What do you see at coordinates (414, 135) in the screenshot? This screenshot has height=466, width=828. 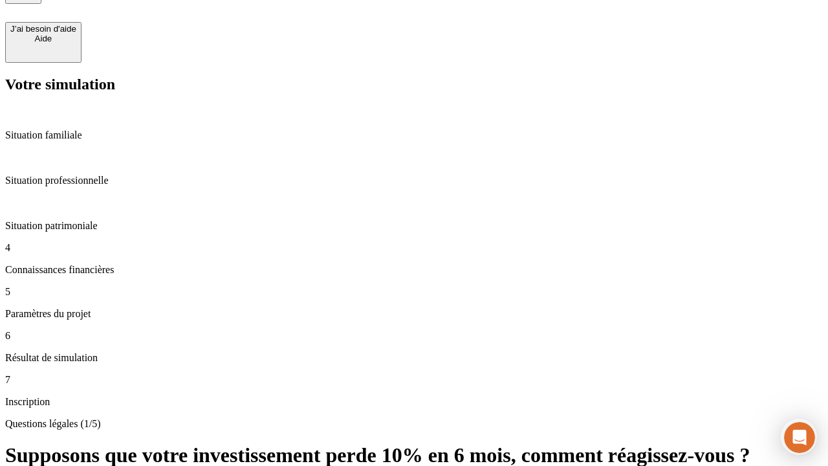 I see `p: Situation familiale` at bounding box center [414, 135].